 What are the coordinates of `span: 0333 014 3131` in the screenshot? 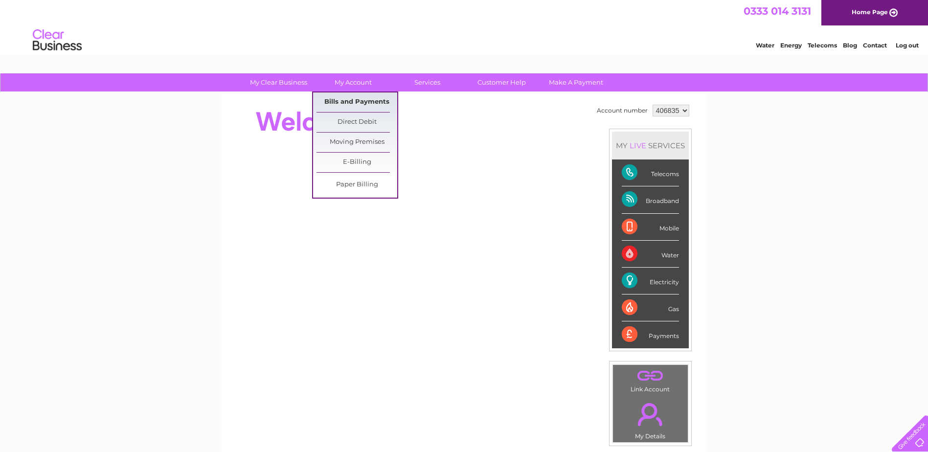 It's located at (777, 11).